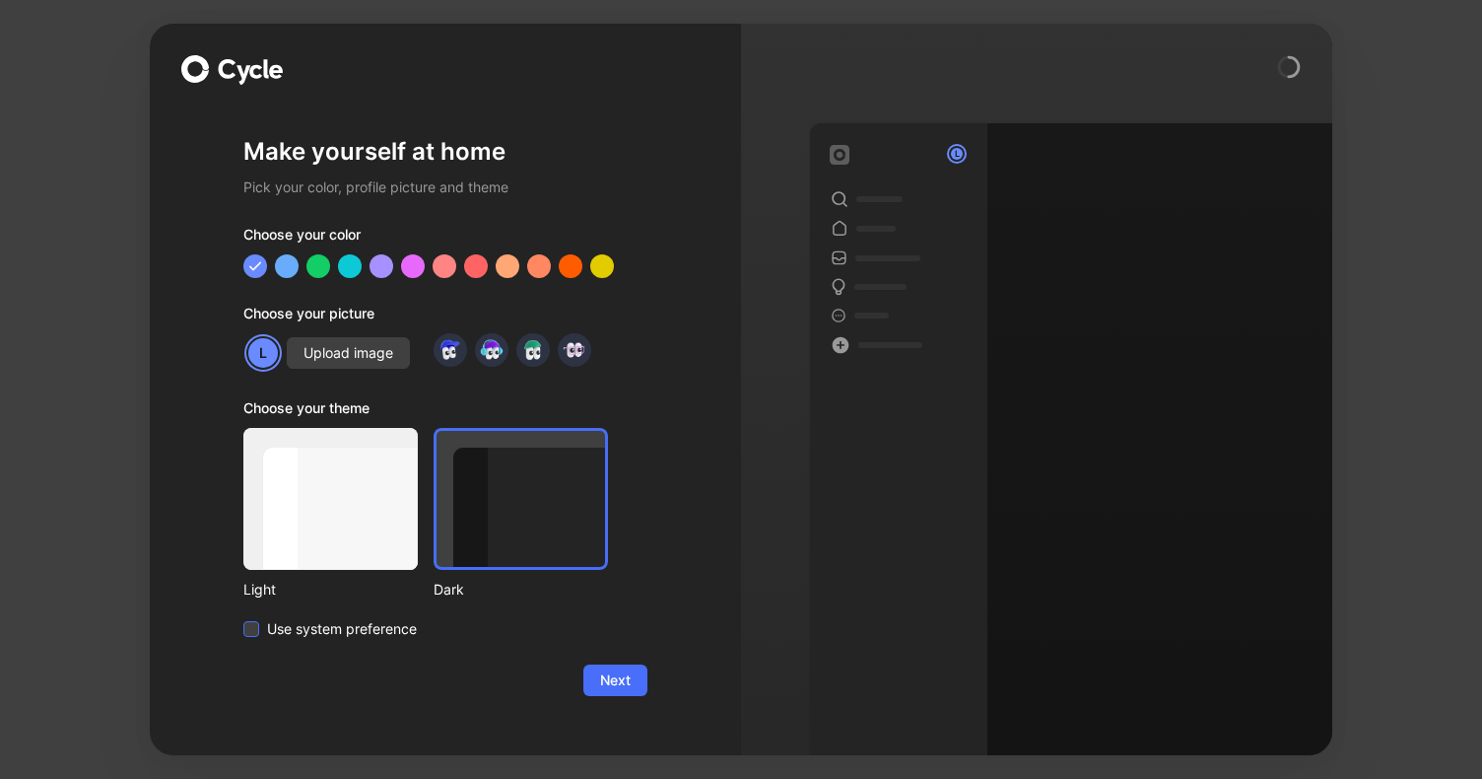 This screenshot has width=1482, height=779. Describe the element at coordinates (330, 589) in the screenshot. I see `div: Light` at that location.